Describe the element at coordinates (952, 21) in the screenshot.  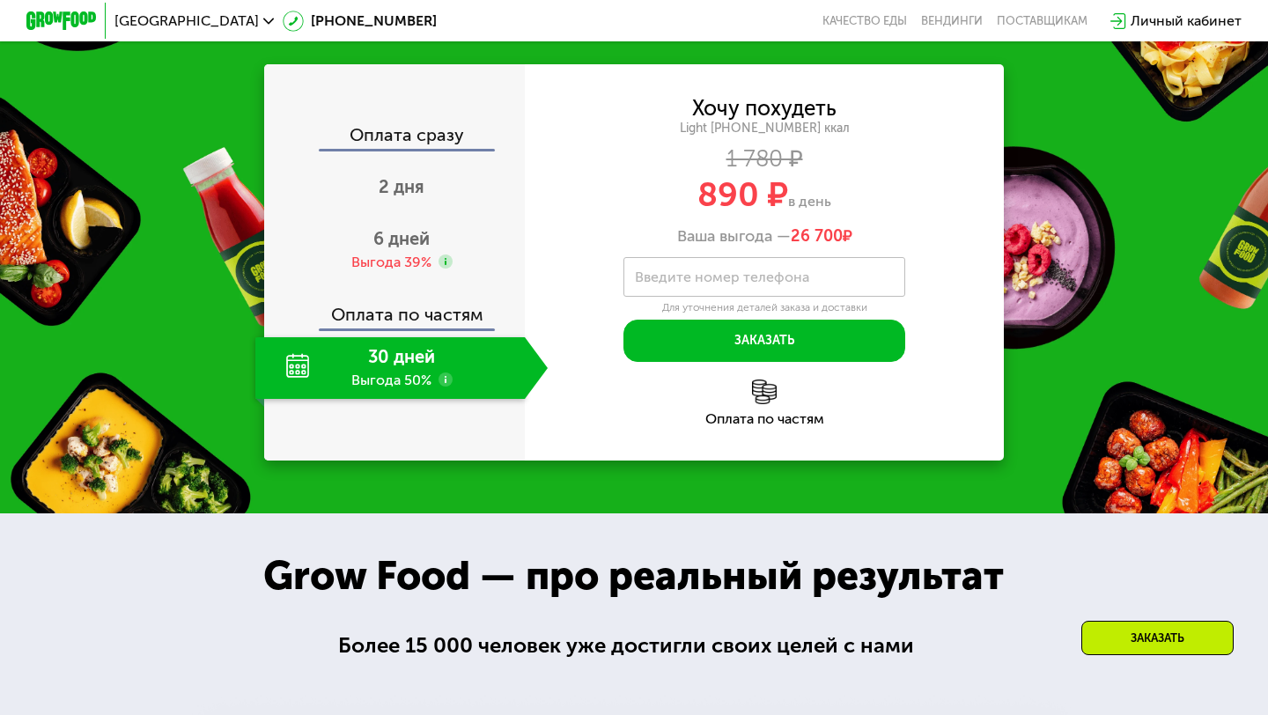
I see `a: Вендинги` at that location.